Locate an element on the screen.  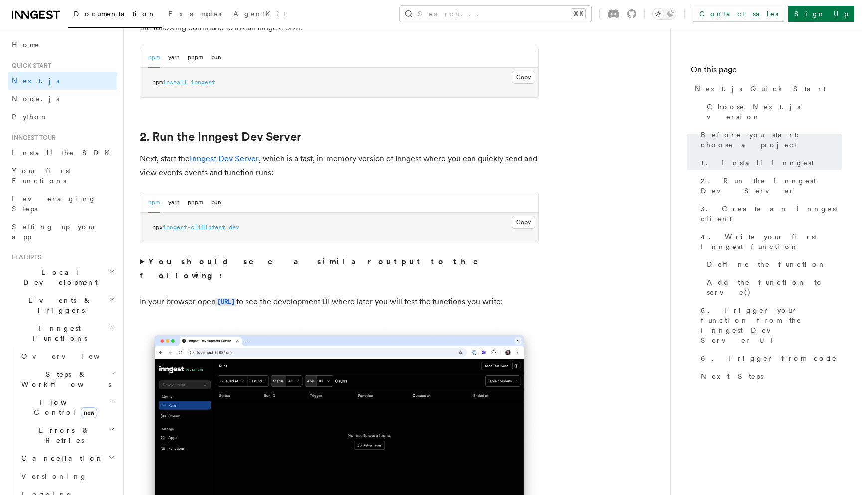
a: 3. Create an Inngest client is located at coordinates (769, 213).